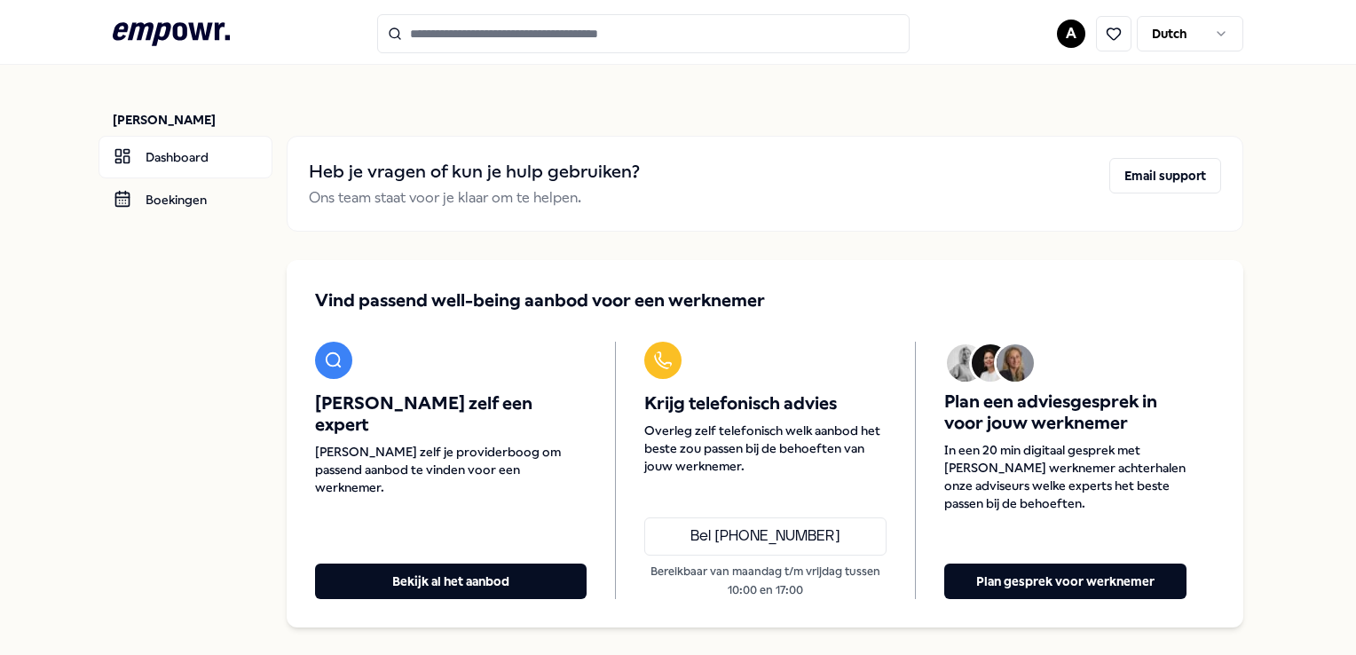 The image size is (1356, 655). What do you see at coordinates (1165, 184) in the screenshot?
I see `a: Email support` at bounding box center [1165, 184].